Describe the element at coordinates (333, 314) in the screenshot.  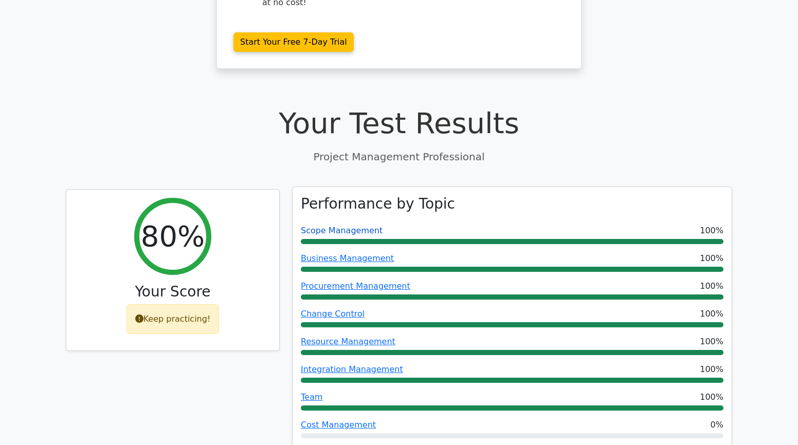
I see `a: Change Control` at that location.